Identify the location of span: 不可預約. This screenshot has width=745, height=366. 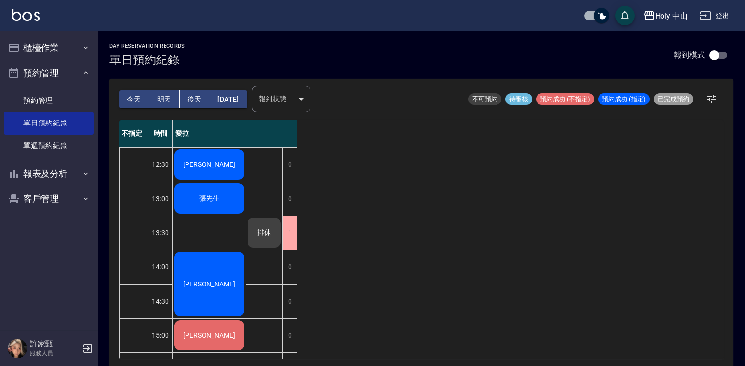
(485, 99).